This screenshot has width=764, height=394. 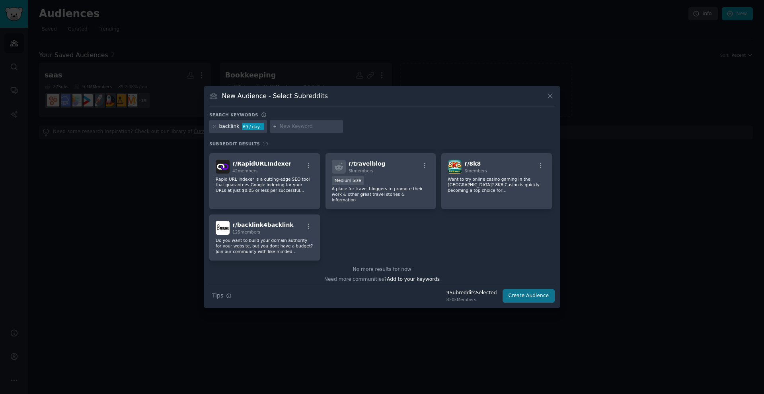 I want to click on div: No more results for now, so click(x=382, y=270).